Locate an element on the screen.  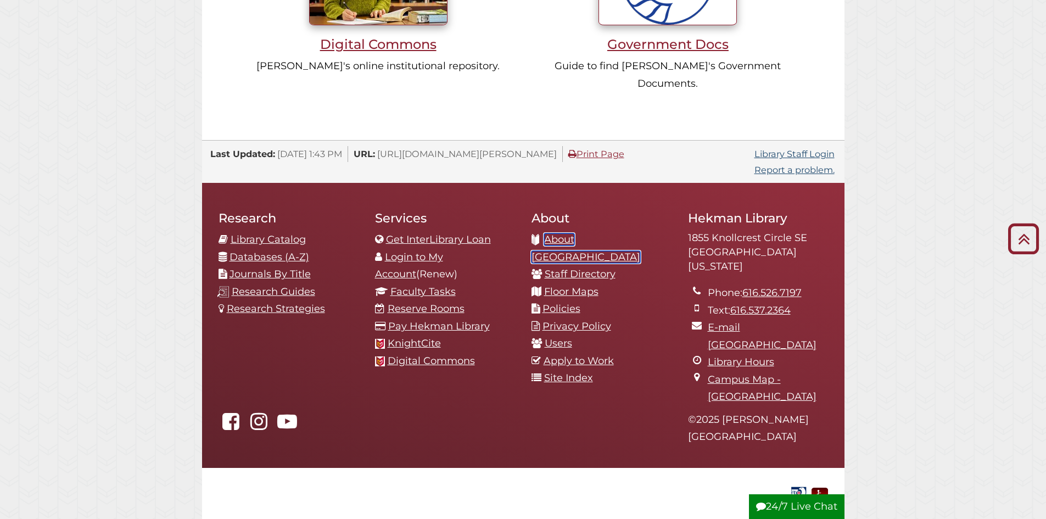
a: Journals By Title is located at coordinates (270, 274).